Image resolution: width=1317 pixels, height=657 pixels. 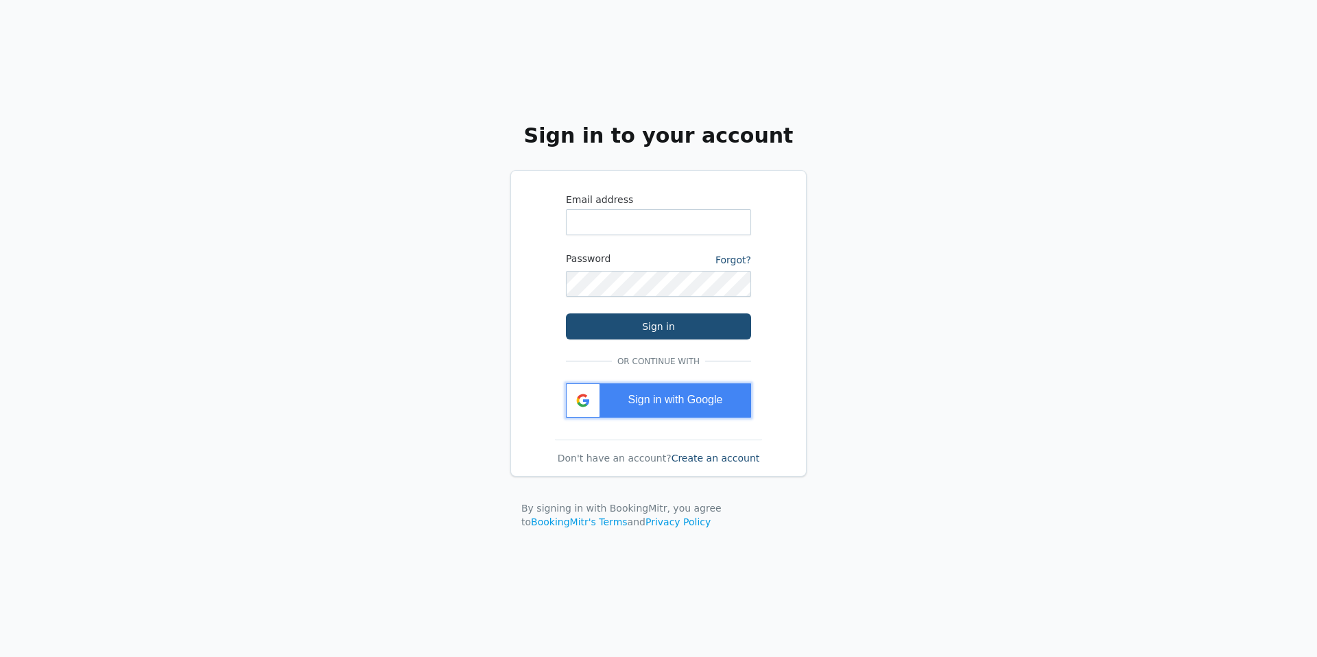 What do you see at coordinates (579, 522) in the screenshot?
I see `a: BookingMitr's Terms` at bounding box center [579, 522].